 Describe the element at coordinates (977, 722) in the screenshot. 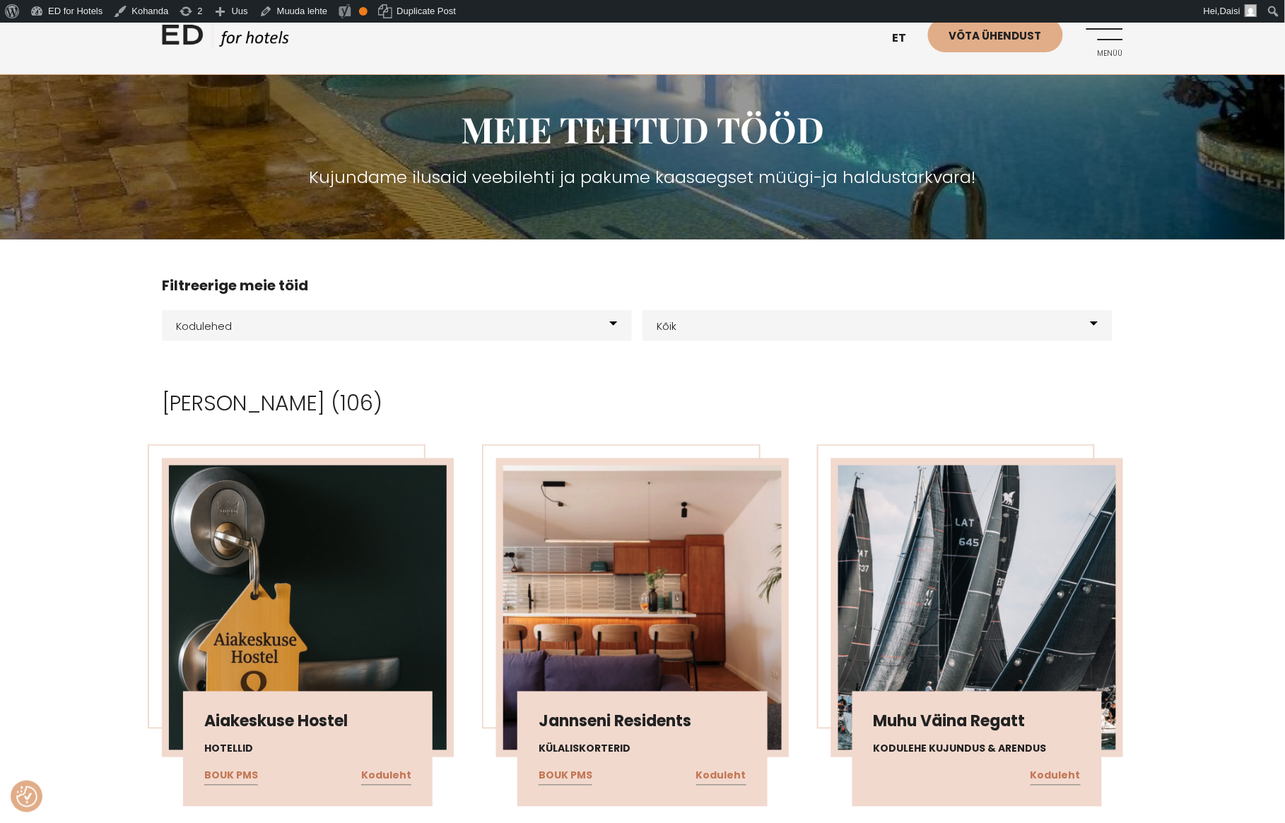

I see `h3: Muhu Väina Regatt` at that location.